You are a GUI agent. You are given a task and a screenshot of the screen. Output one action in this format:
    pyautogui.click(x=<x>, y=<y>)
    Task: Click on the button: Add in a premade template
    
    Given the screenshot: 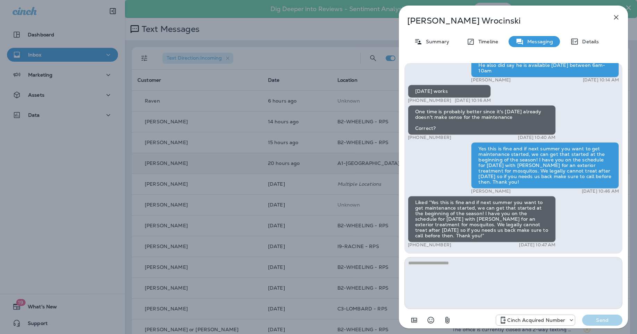 What is the action you would take?
    pyautogui.click(x=414, y=321)
    